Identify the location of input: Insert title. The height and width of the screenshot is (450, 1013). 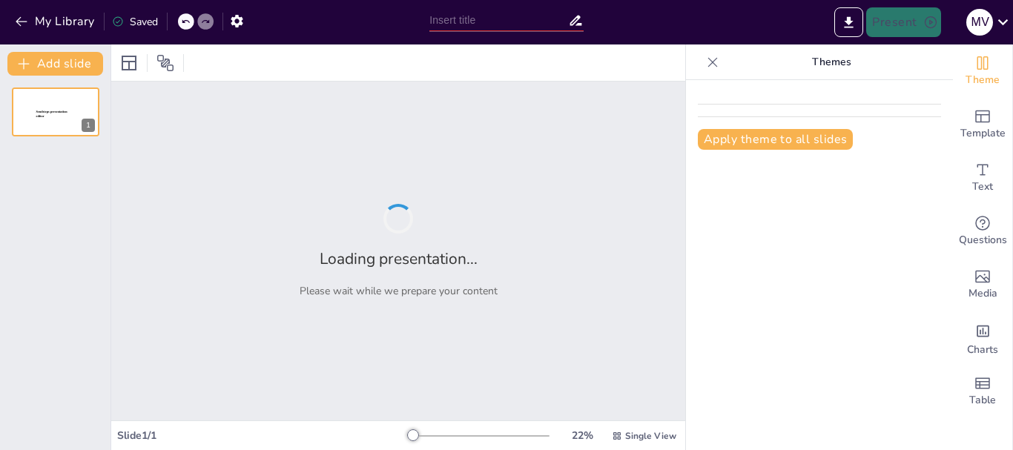
(498, 20).